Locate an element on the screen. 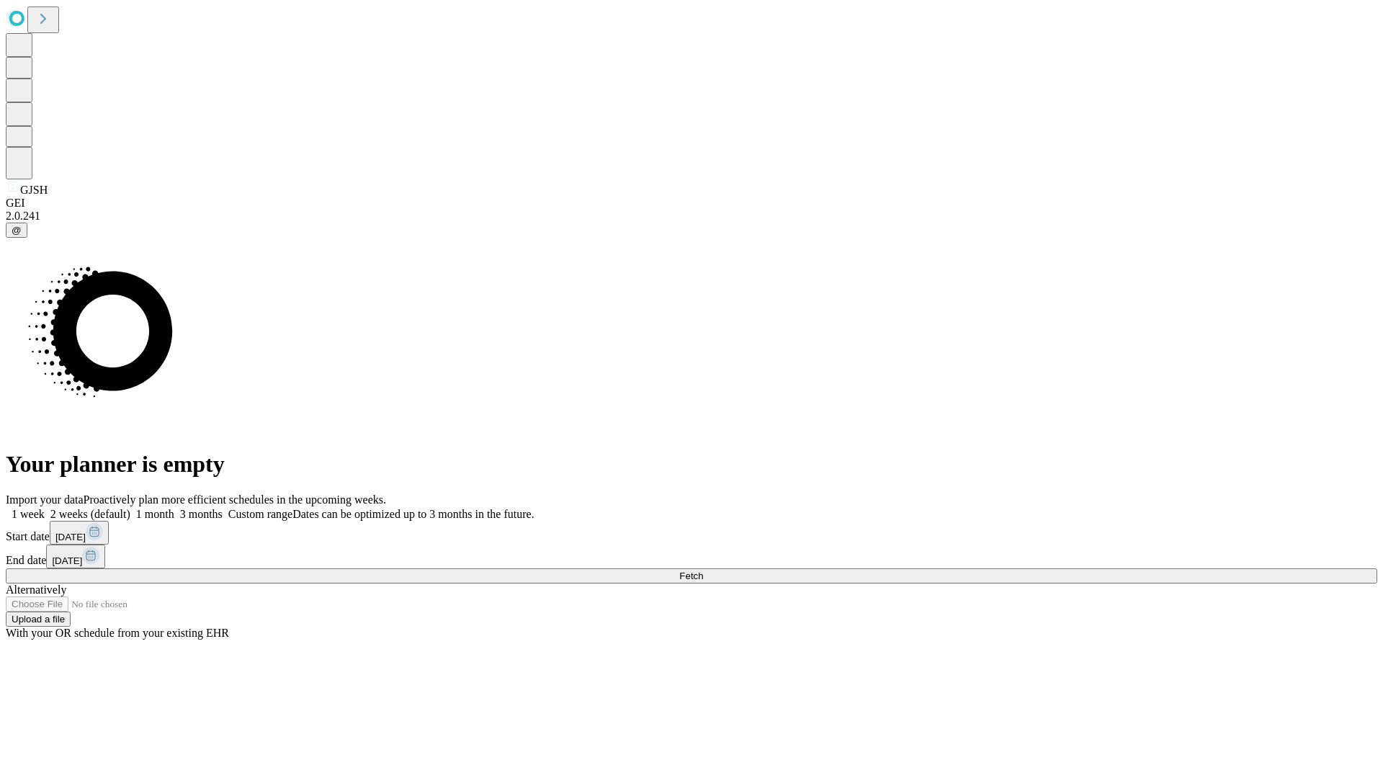 Image resolution: width=1383 pixels, height=778 pixels. span: GJSH is located at coordinates (34, 189).